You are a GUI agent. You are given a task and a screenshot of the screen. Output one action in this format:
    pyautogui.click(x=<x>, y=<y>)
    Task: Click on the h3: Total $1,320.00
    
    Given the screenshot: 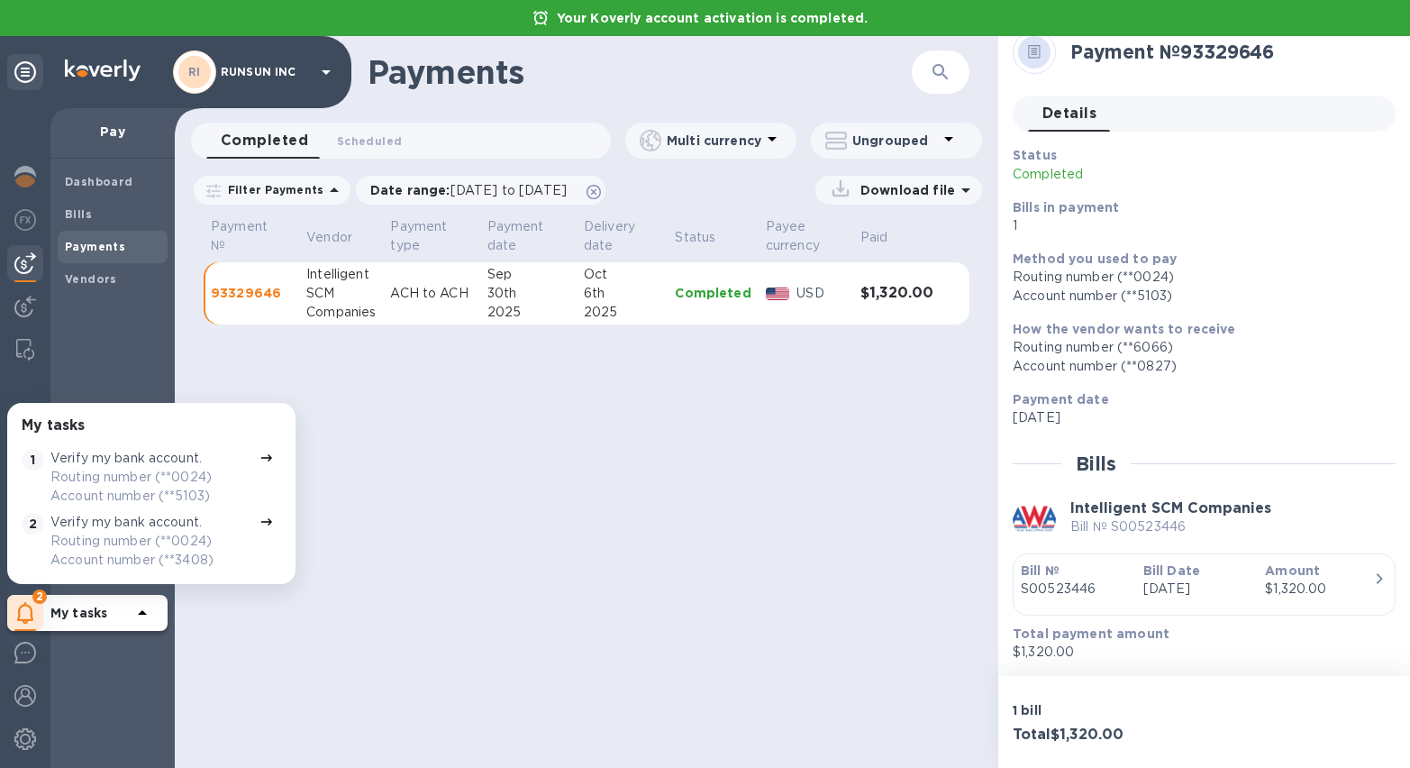 What is the action you would take?
    pyautogui.click(x=1105, y=734)
    